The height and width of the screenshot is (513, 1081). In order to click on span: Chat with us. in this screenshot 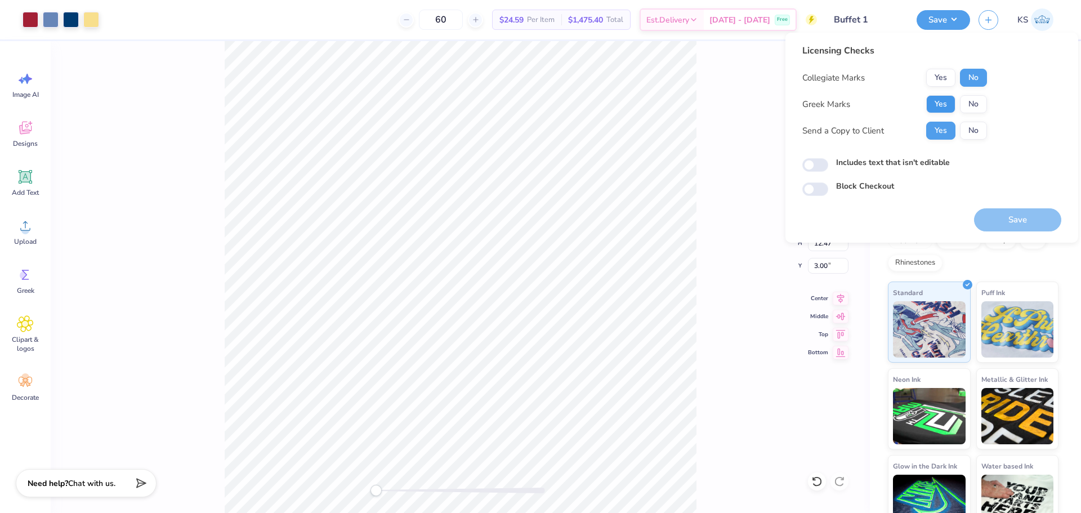, I will do `click(92, 483)`.